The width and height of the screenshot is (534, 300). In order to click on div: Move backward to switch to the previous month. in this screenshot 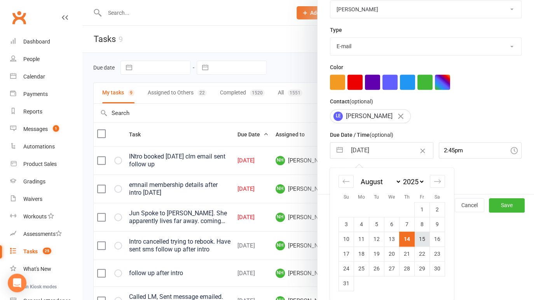, I will do `click(346, 181)`.